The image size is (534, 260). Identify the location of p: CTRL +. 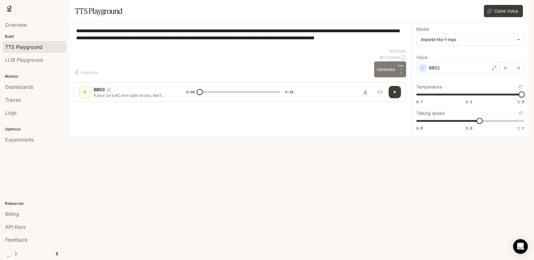
(401, 68).